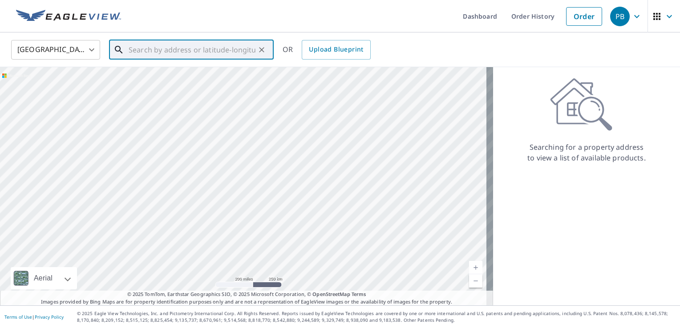  I want to click on div: PB, so click(620, 16).